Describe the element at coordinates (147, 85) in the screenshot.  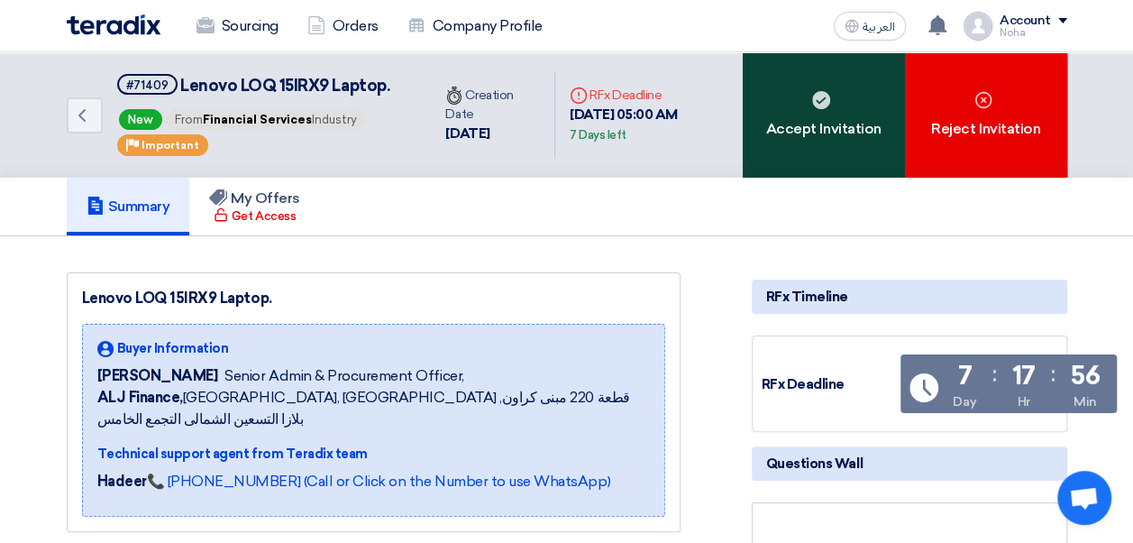
I see `div: #71409` at that location.